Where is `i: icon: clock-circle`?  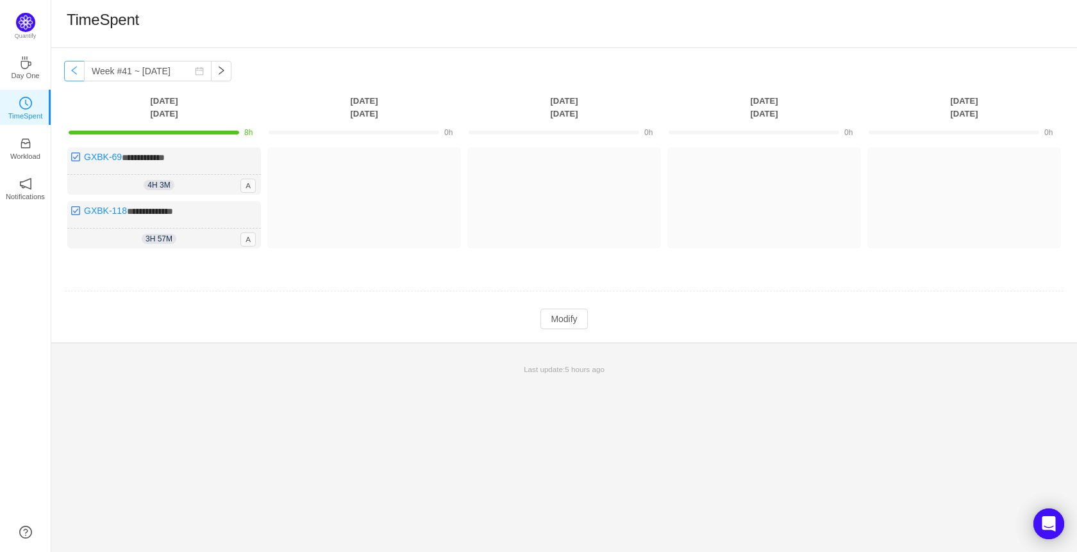
i: icon: clock-circle is located at coordinates (26, 103).